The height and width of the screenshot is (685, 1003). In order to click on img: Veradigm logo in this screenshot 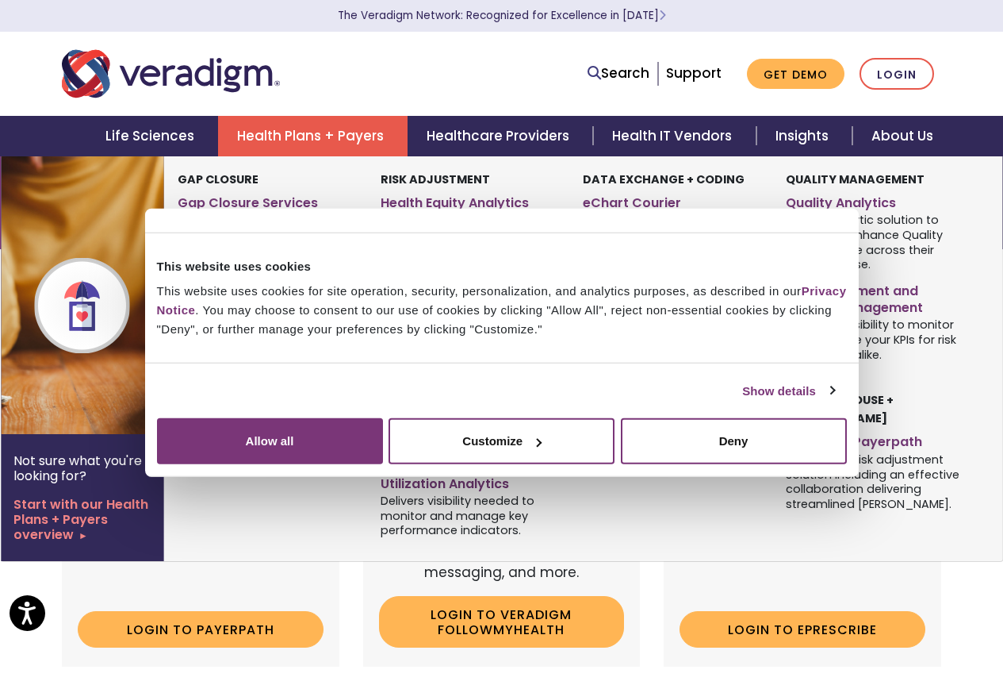, I will do `click(171, 74)`.